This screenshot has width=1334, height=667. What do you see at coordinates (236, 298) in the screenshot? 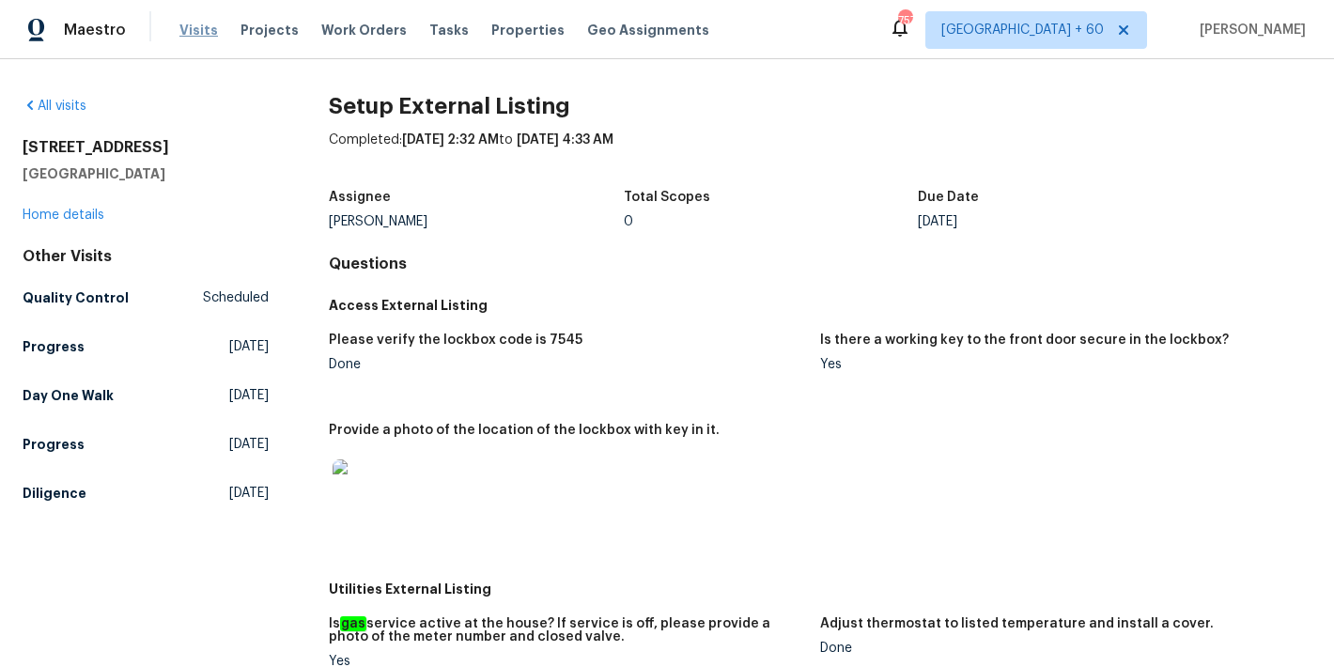
I see `span: Scheduled` at bounding box center [236, 298].